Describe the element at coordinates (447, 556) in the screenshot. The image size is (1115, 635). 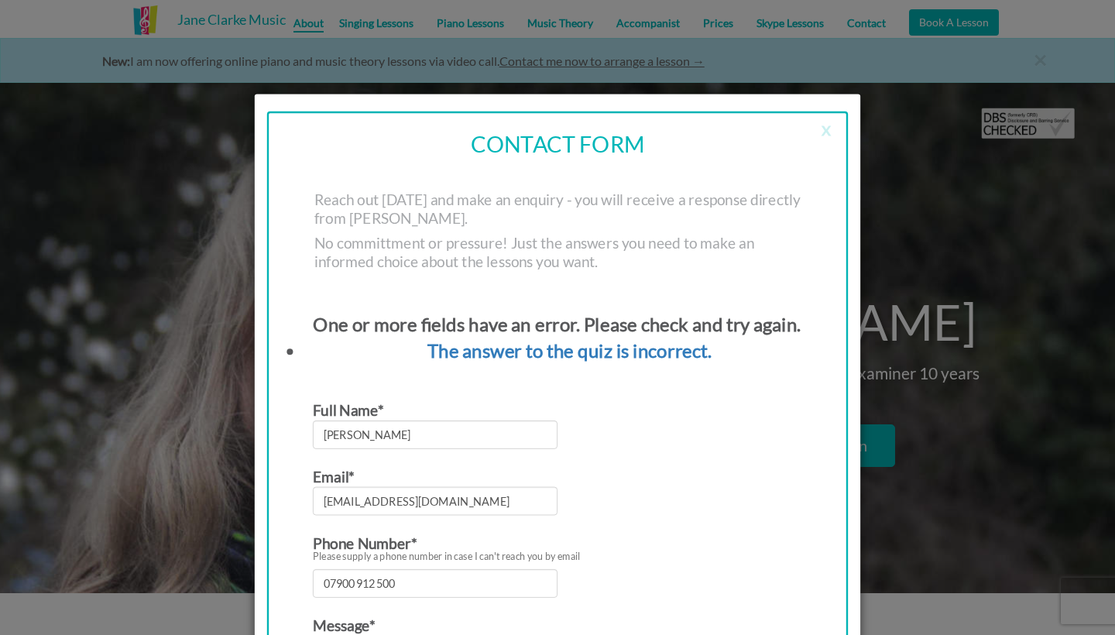
I see `span: Please supply a phone number in case I can't reach you by email` at that location.